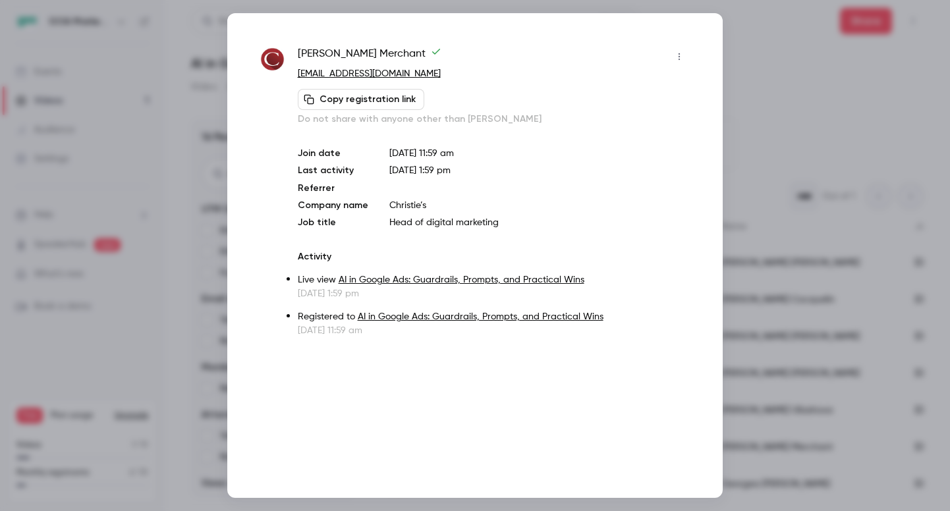  I want to click on p: Job title, so click(333, 223).